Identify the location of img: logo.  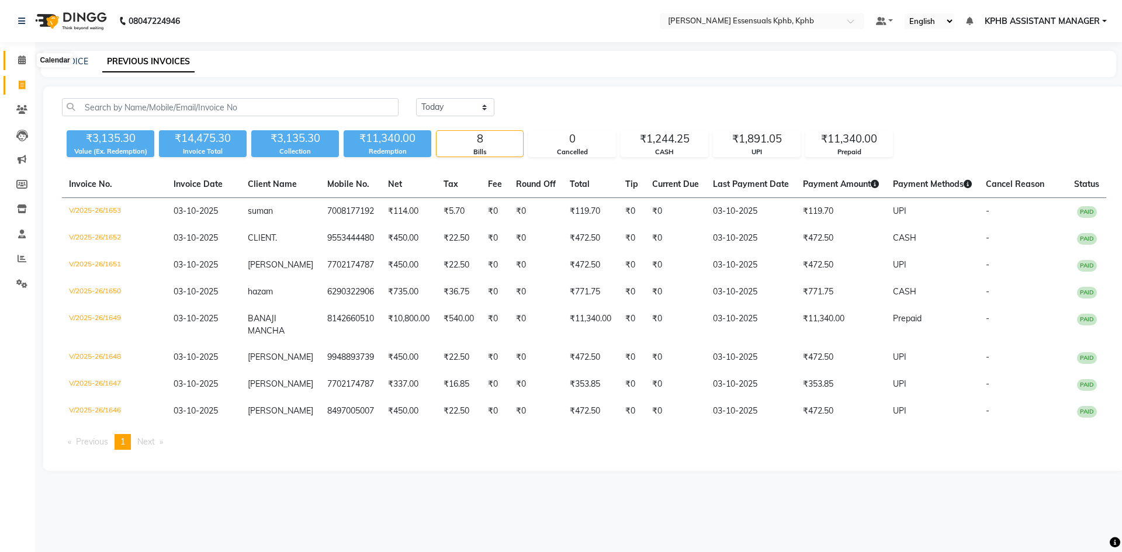
(70, 21).